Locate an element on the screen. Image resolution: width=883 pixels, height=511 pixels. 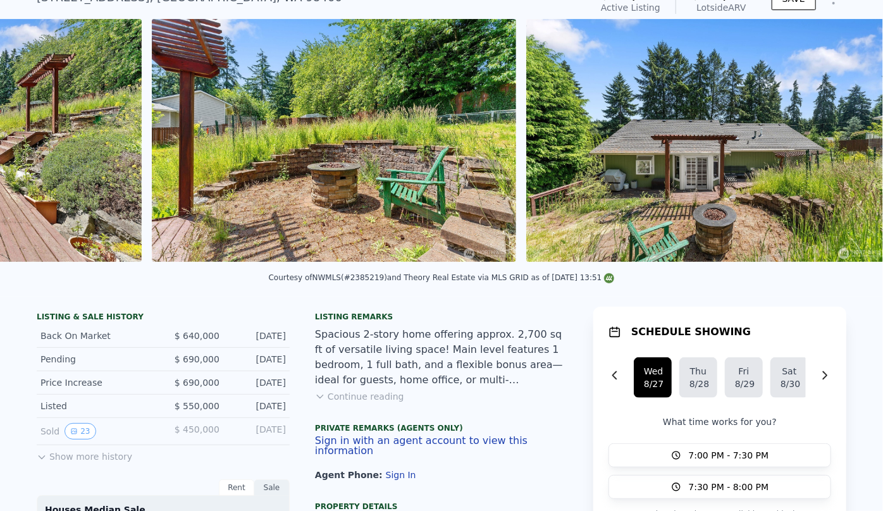
span: $ 450,000 is located at coordinates (197, 430).